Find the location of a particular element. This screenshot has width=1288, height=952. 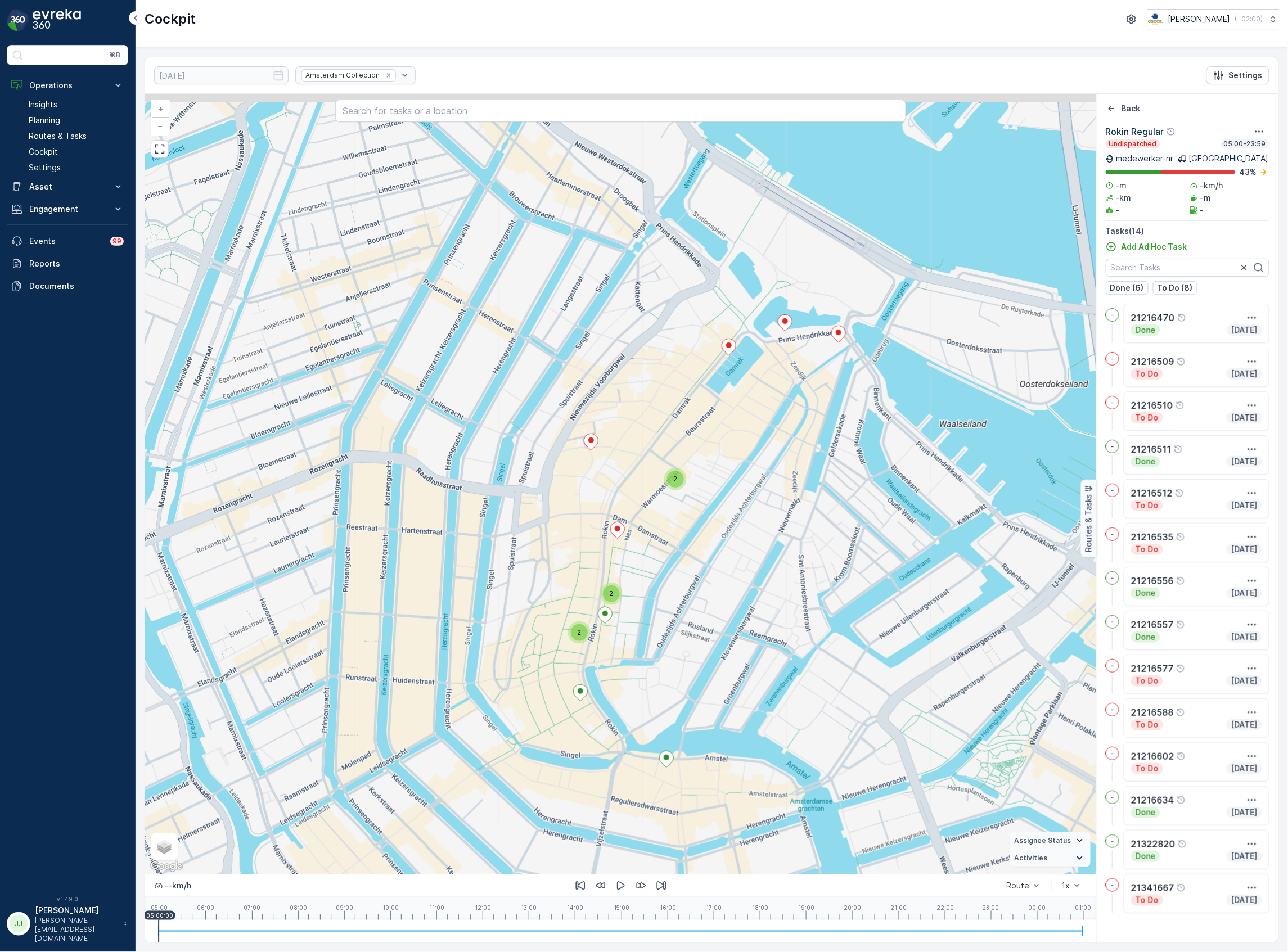

p: Tasks ( 14 ) is located at coordinates (1187, 231).